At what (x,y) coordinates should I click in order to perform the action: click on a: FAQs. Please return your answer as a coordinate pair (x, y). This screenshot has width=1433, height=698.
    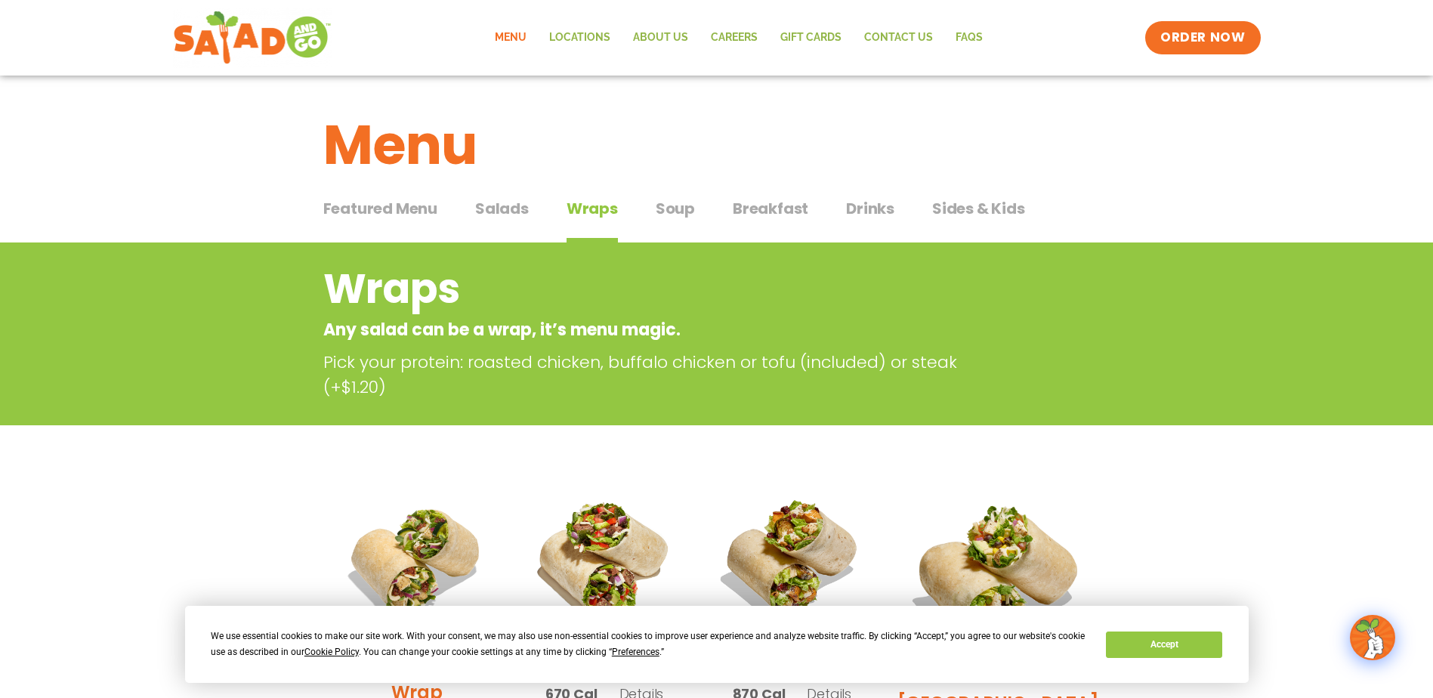
    Looking at the image, I should click on (969, 38).